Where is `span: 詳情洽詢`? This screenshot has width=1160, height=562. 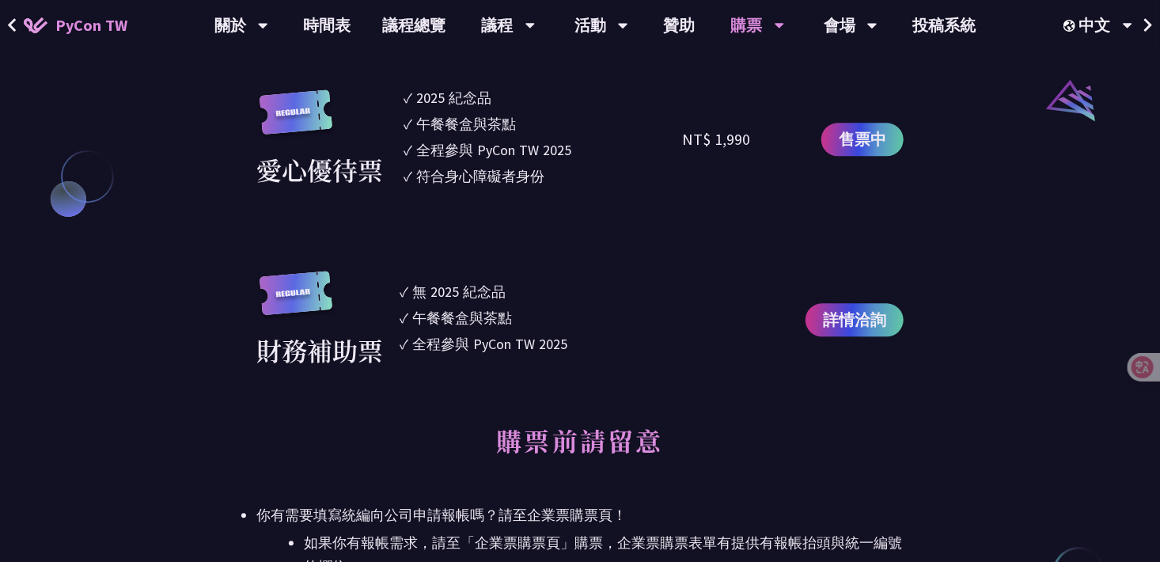
span: 詳情洽詢 is located at coordinates (855, 320).